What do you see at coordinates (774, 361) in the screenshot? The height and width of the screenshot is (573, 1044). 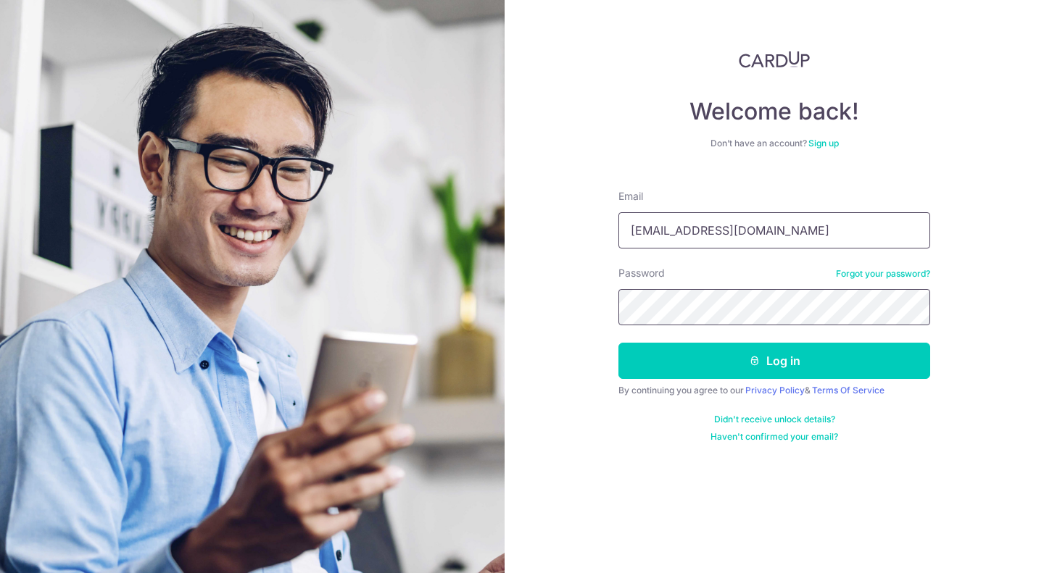 I see `button: Log in` at bounding box center [774, 361].